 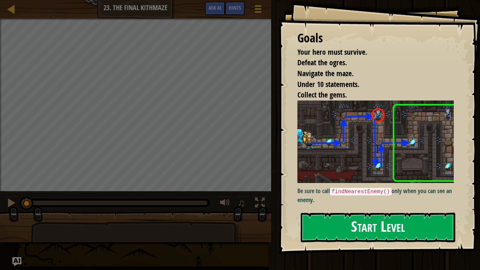 What do you see at coordinates (11, 204) in the screenshot?
I see `button: Ctrl + P: Pause` at bounding box center [11, 204].